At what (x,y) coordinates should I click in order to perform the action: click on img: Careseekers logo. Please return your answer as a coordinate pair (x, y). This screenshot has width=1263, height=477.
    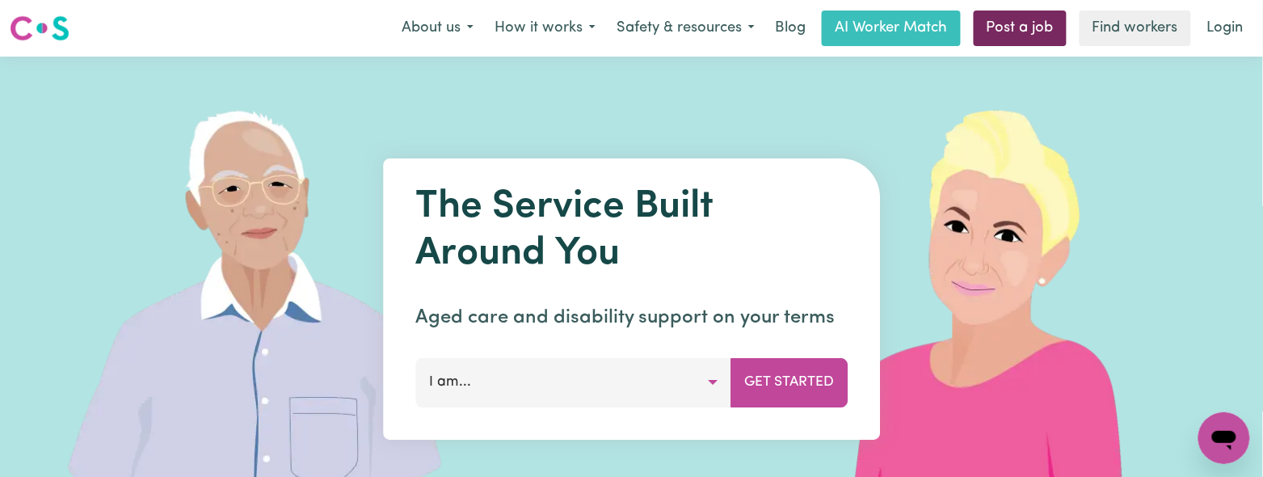
    Looking at the image, I should click on (40, 28).